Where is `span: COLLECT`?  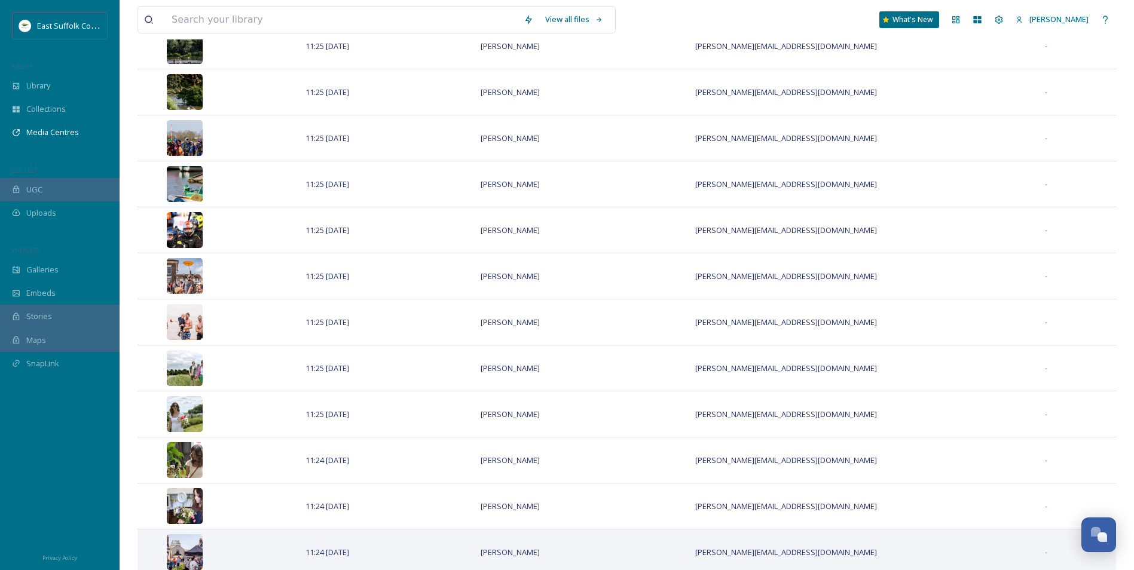 span: COLLECT is located at coordinates (25, 170).